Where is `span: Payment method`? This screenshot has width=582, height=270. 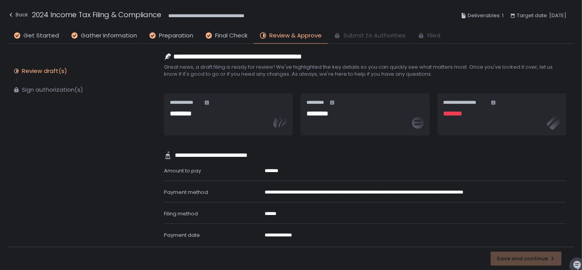
span: Payment method is located at coordinates (186, 192).